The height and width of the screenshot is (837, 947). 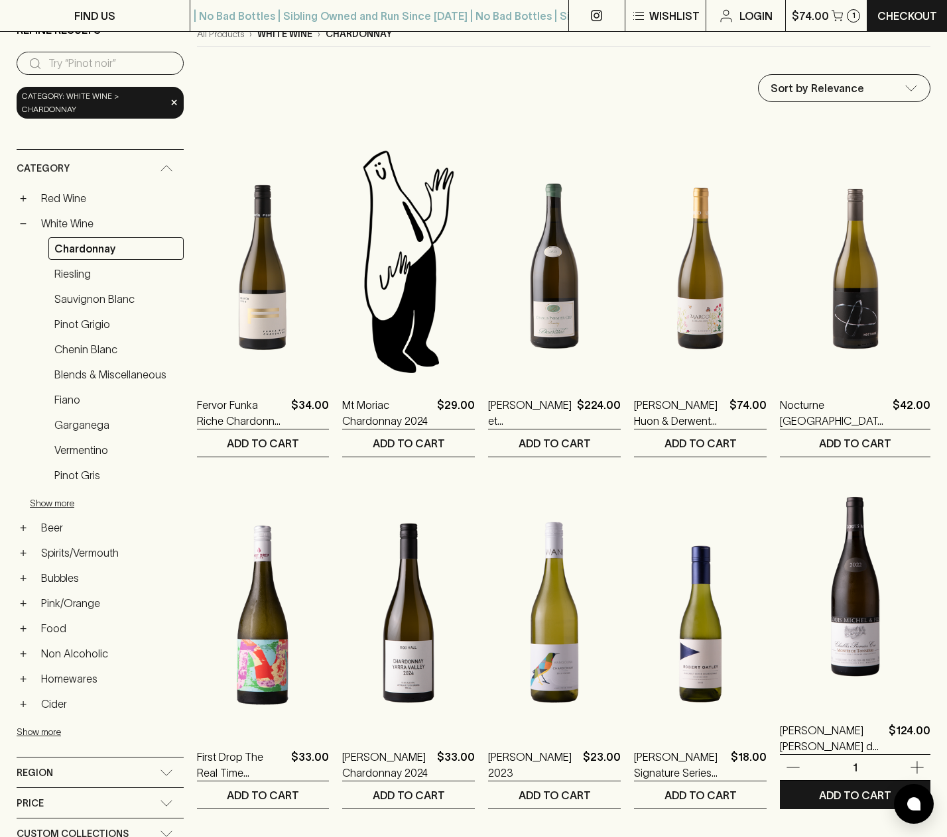 What do you see at coordinates (911, 413) in the screenshot?
I see `p: $42.00` at bounding box center [911, 413].